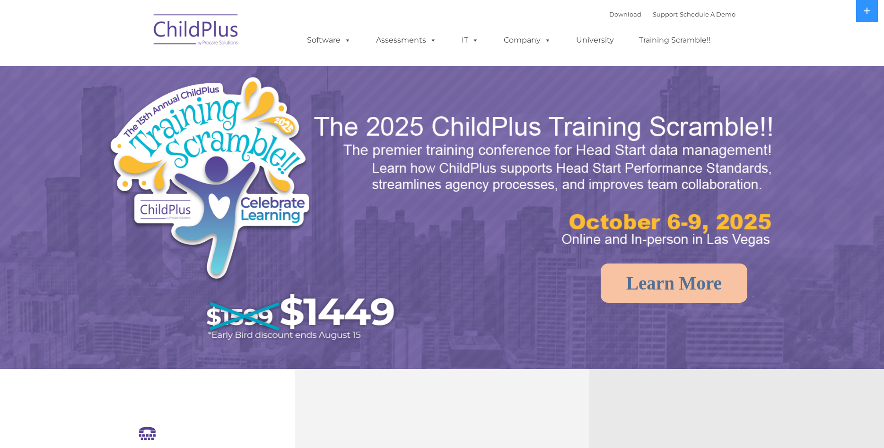  Describe the element at coordinates (527, 40) in the screenshot. I see `a: Company` at that location.